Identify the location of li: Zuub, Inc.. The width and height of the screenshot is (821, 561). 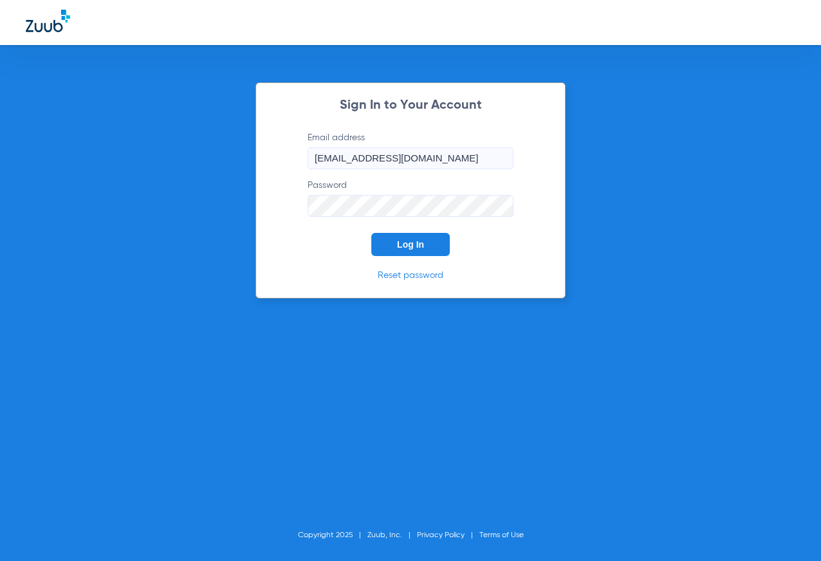
(392, 536).